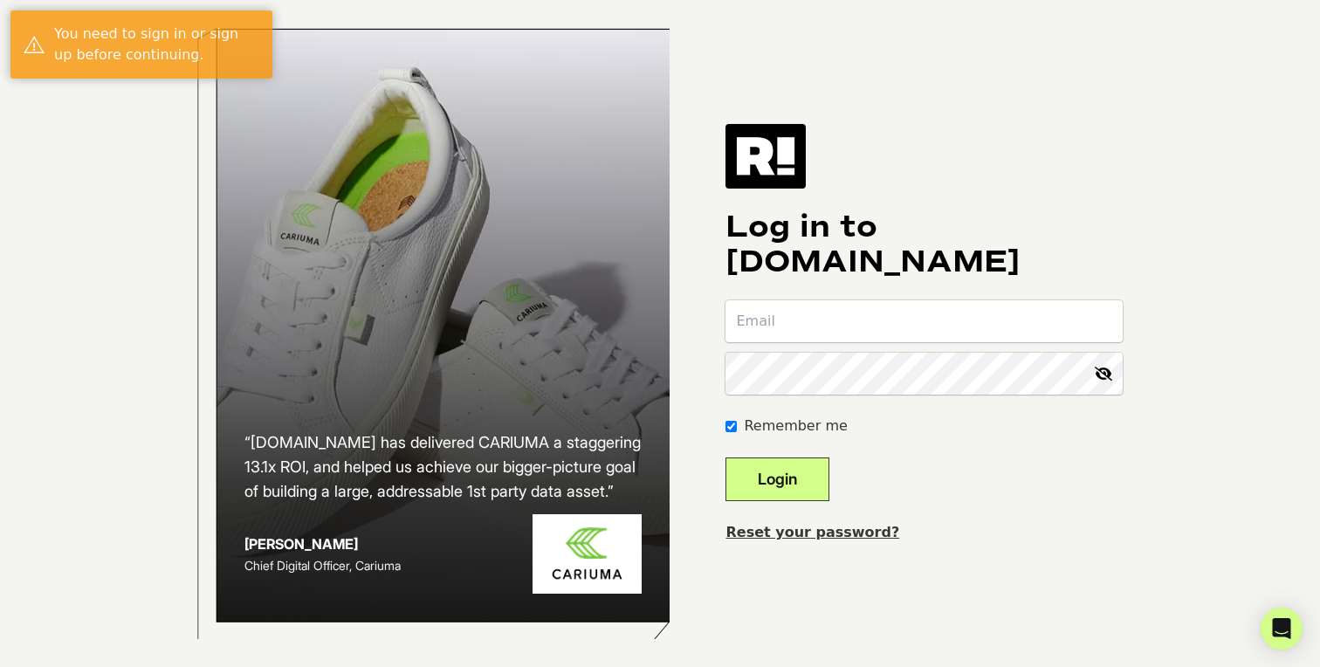 This screenshot has height=667, width=1320. I want to click on a: Reset your password?, so click(812, 532).